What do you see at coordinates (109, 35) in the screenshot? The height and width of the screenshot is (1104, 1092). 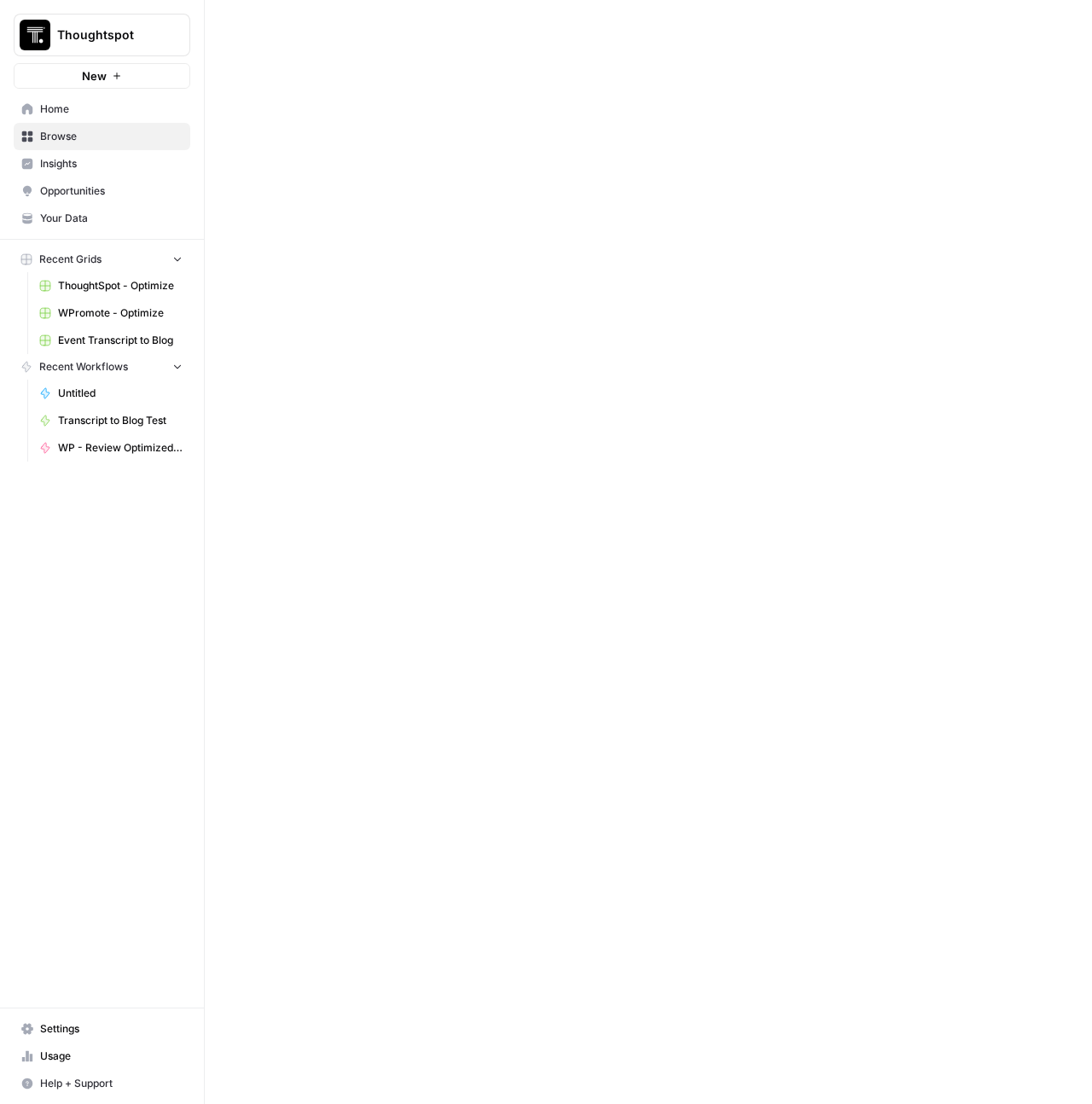 I see `span: Thoughtspot` at bounding box center [109, 35].